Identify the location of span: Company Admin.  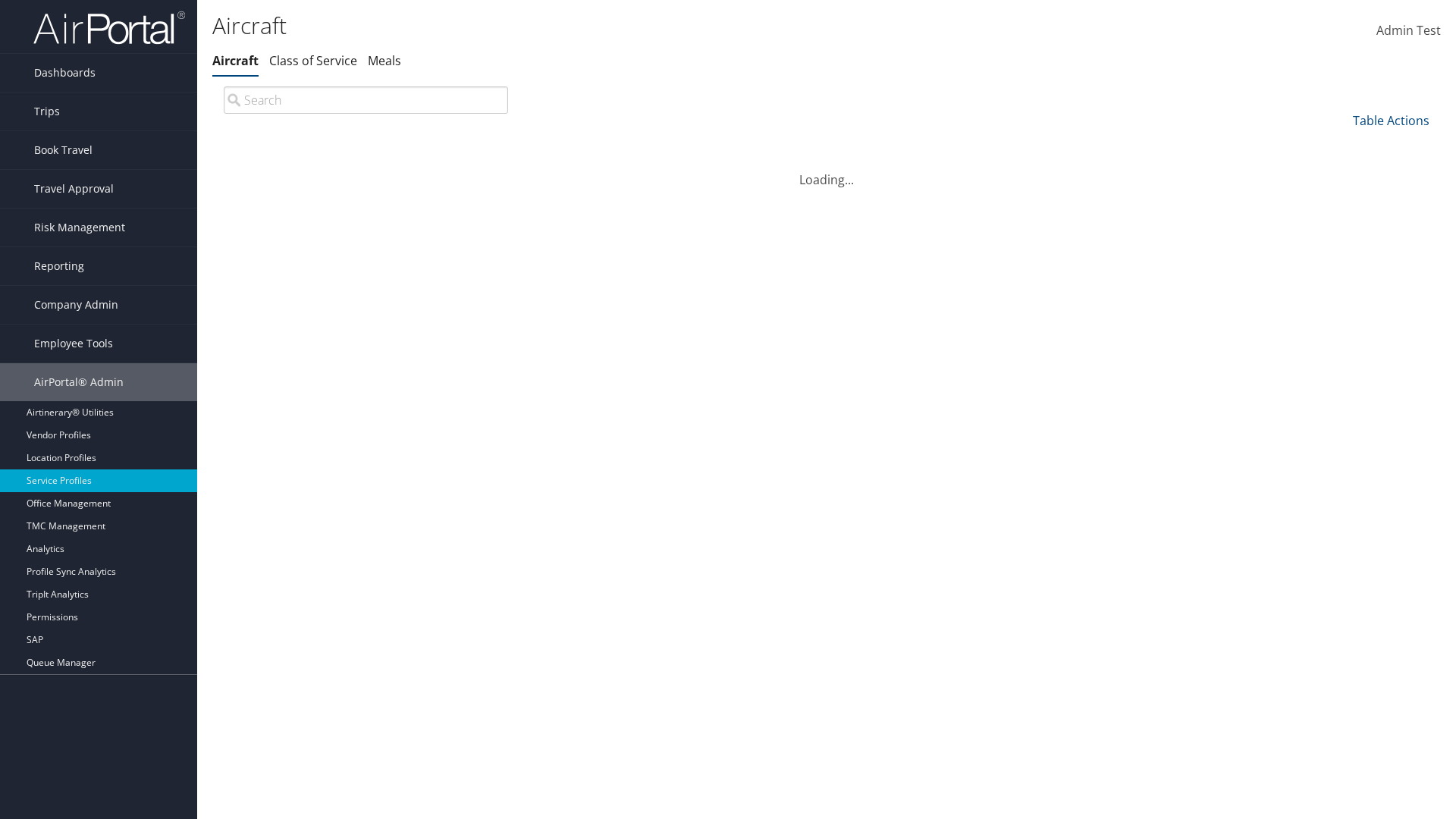
(76, 305).